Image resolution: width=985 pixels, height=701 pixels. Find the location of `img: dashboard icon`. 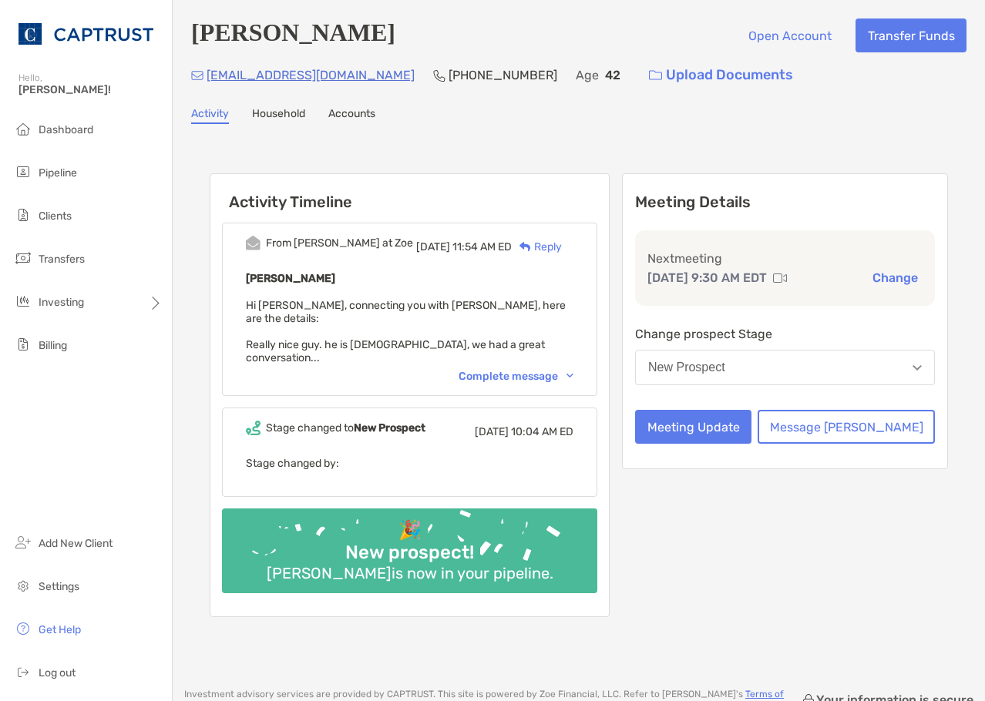

img: dashboard icon is located at coordinates (23, 129).